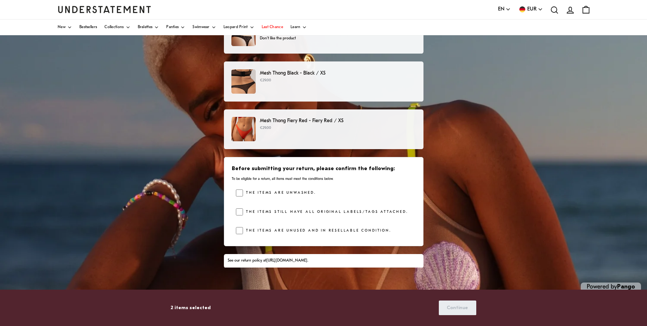  What do you see at coordinates (65, 27) in the screenshot?
I see `a: New` at bounding box center [65, 27].